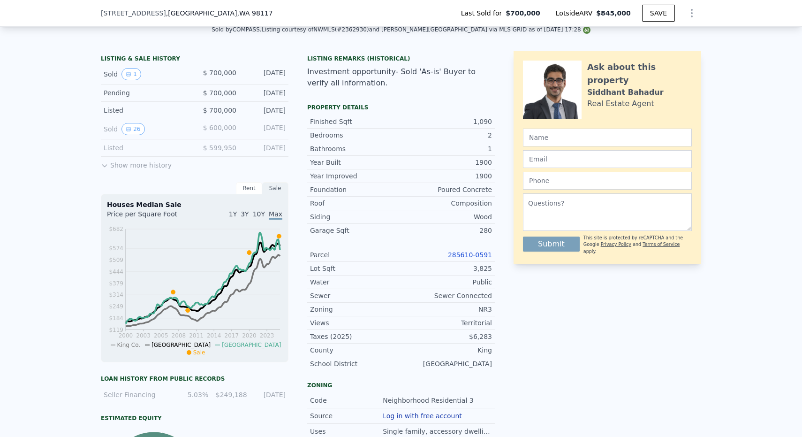 This screenshot has width=802, height=437. Describe the element at coordinates (356, 282) in the screenshot. I see `div: Water` at that location.